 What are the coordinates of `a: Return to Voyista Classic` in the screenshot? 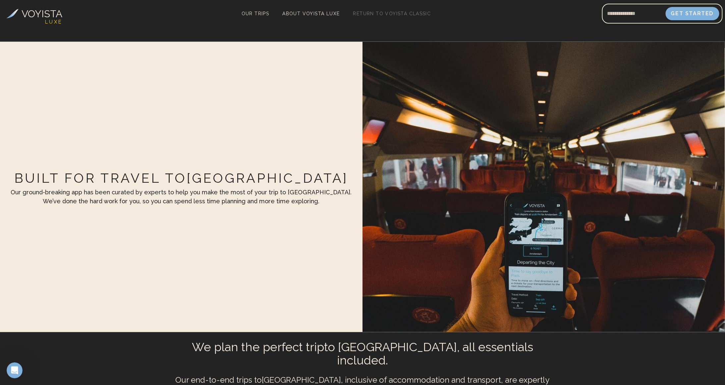 It's located at (392, 14).